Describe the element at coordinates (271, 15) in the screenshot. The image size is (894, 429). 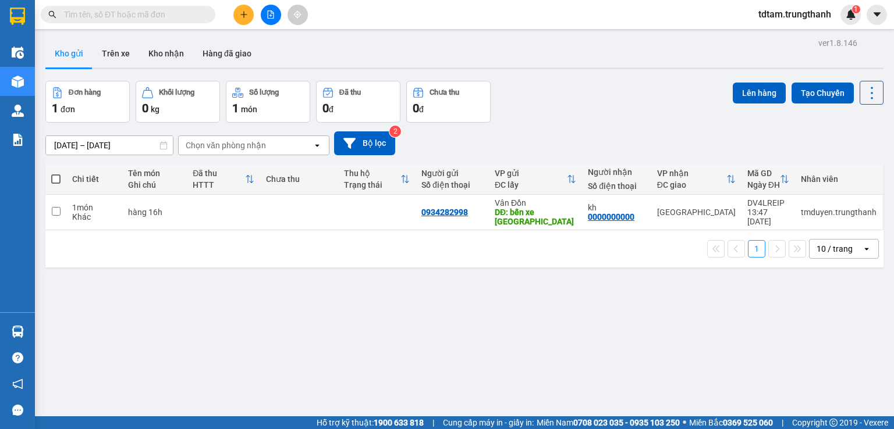
I see `button: file-add` at that location.